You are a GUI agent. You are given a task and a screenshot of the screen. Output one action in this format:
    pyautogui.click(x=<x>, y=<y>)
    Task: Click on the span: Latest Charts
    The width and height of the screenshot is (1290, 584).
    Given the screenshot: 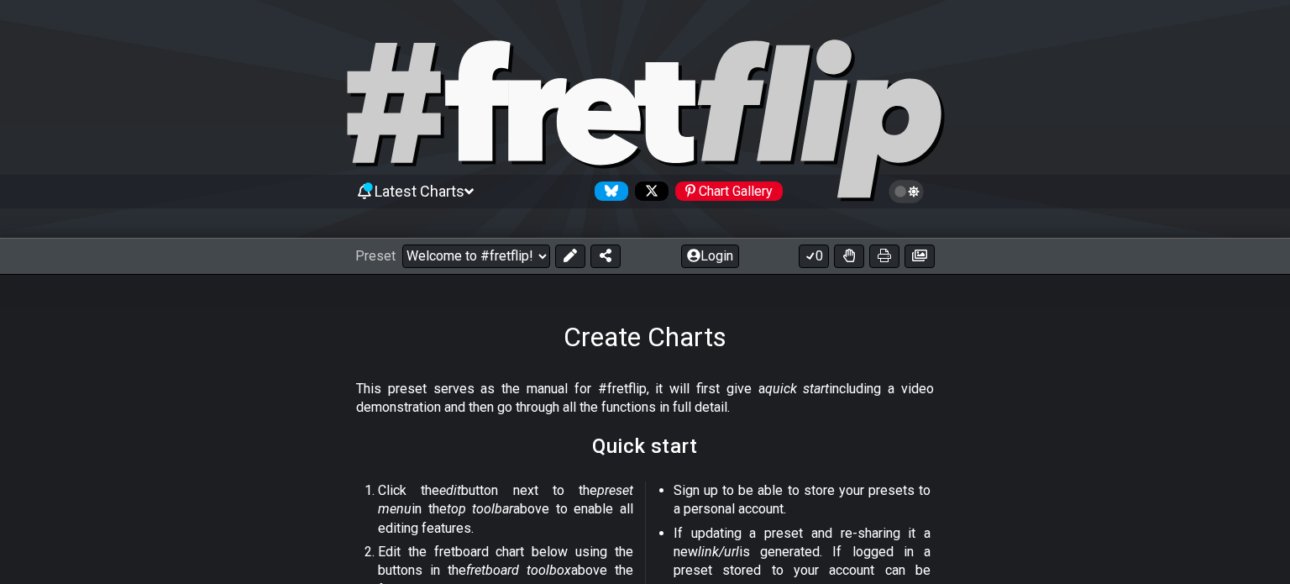 What is the action you would take?
    pyautogui.click(x=419, y=191)
    